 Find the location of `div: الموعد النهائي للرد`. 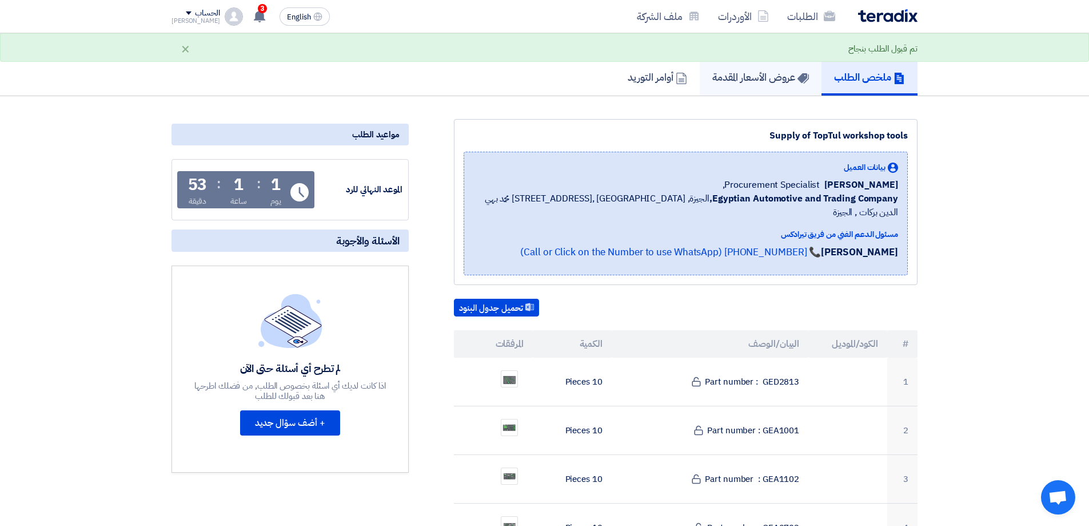

div: الموعد النهائي للرد is located at coordinates (360, 189).